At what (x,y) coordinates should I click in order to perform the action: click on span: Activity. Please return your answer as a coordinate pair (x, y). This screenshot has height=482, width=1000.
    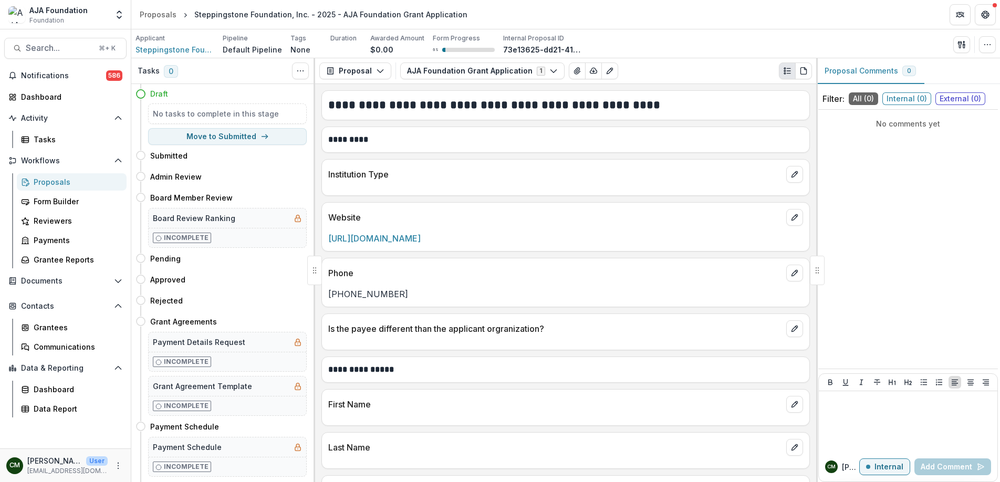
    Looking at the image, I should click on (65, 118).